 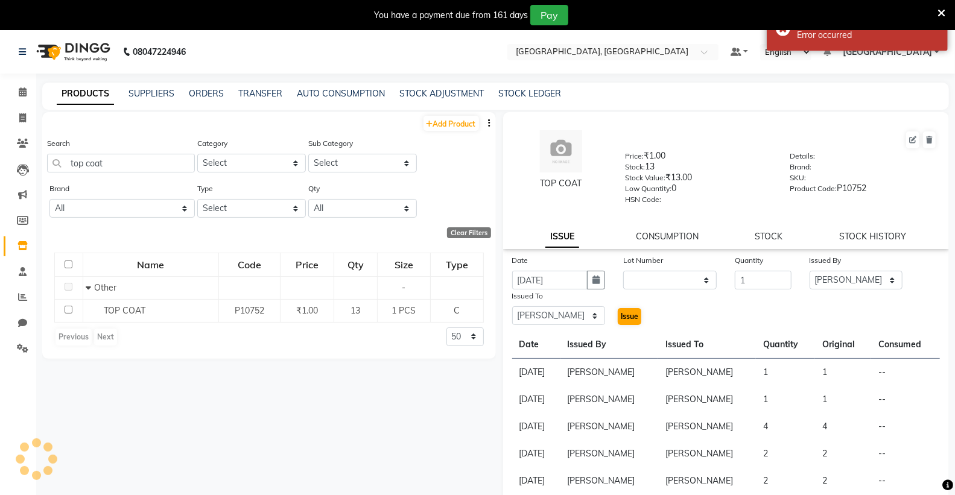 I want to click on div: Type, so click(x=456, y=265).